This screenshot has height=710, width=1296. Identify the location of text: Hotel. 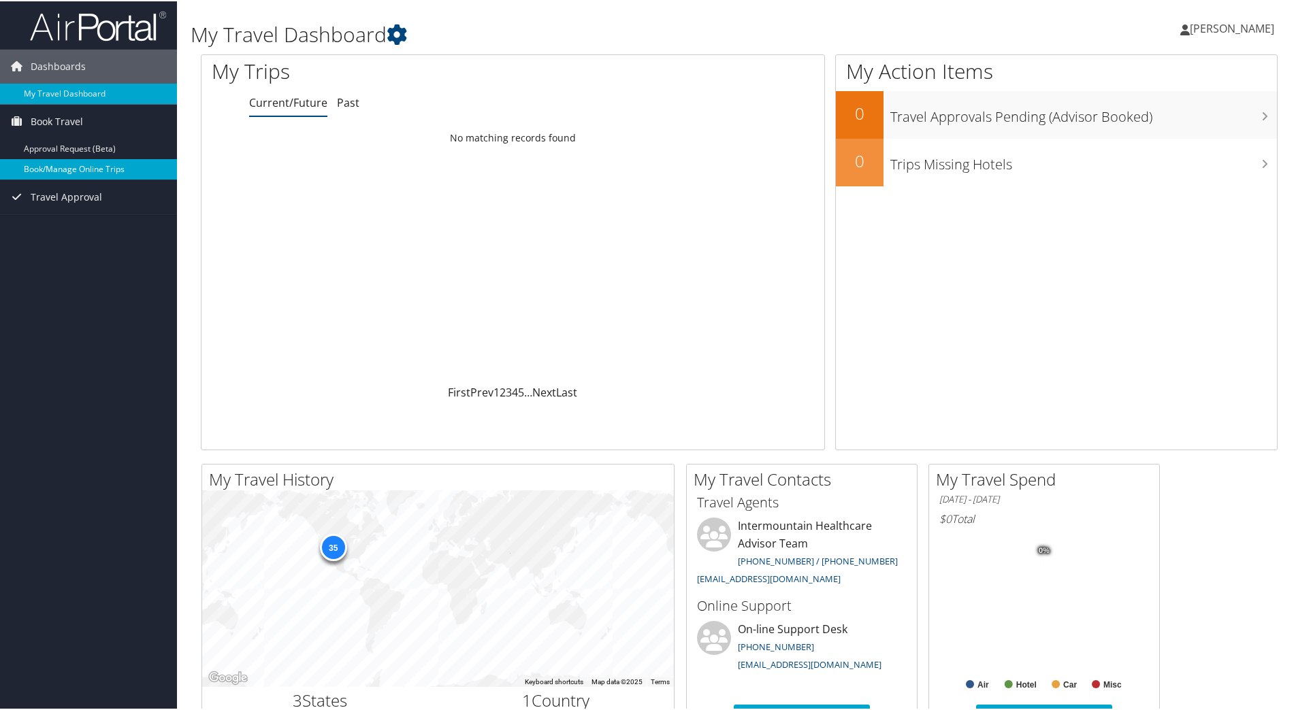
(1026, 684).